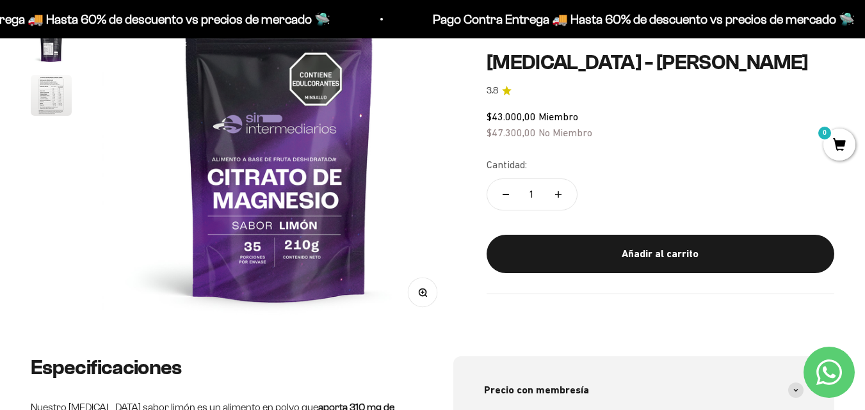  Describe the element at coordinates (824, 133) in the screenshot. I see `mark: 0` at that location.